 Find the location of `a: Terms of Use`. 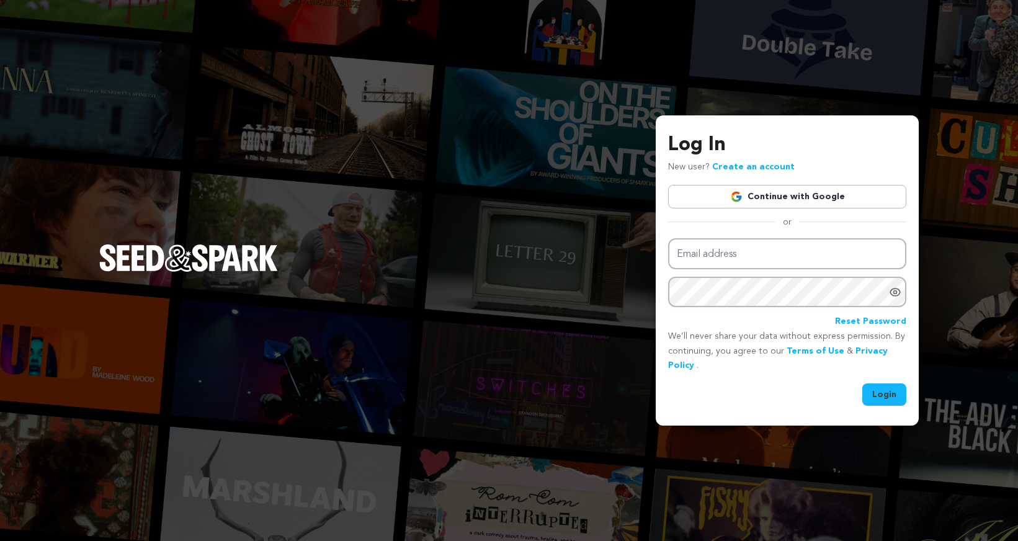

a: Terms of Use is located at coordinates (815, 351).